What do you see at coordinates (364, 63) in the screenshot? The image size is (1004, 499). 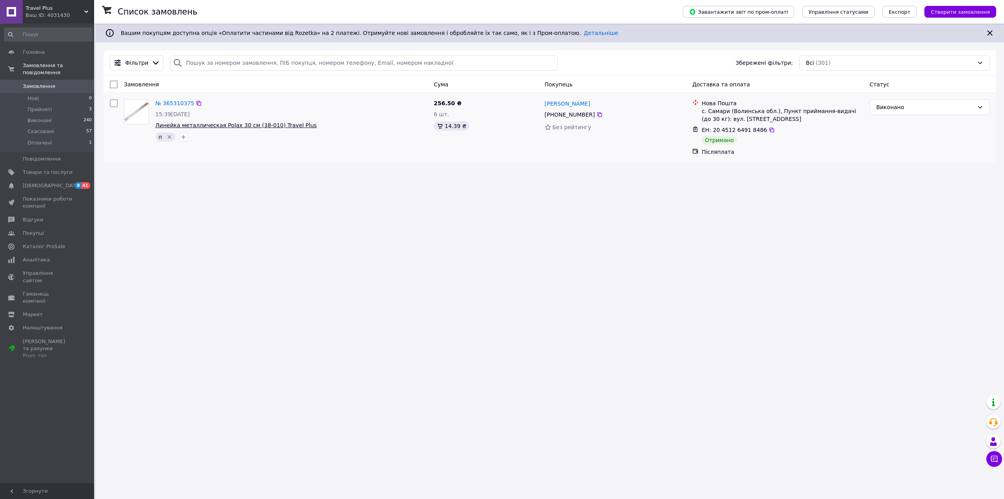 I see `input: Пошук за номером замовлення, ПІБ покупця, номером телефону, Email, номером накладної` at bounding box center [364, 63].